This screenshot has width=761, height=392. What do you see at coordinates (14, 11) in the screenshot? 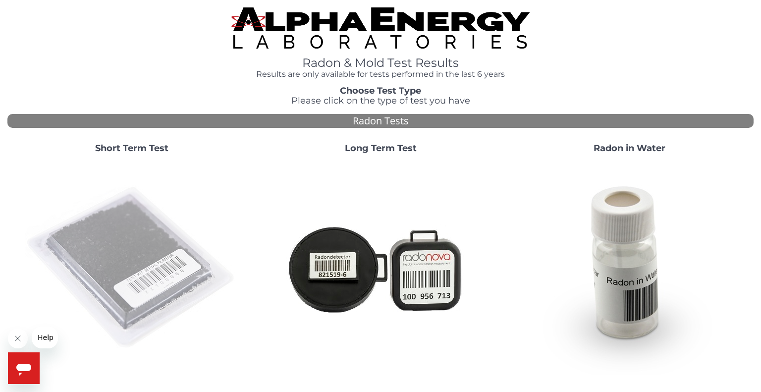
I see `span: Help` at bounding box center [14, 11].